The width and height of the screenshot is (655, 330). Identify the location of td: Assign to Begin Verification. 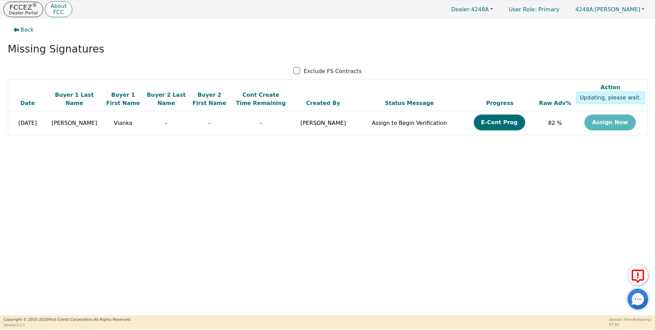
(410, 123).